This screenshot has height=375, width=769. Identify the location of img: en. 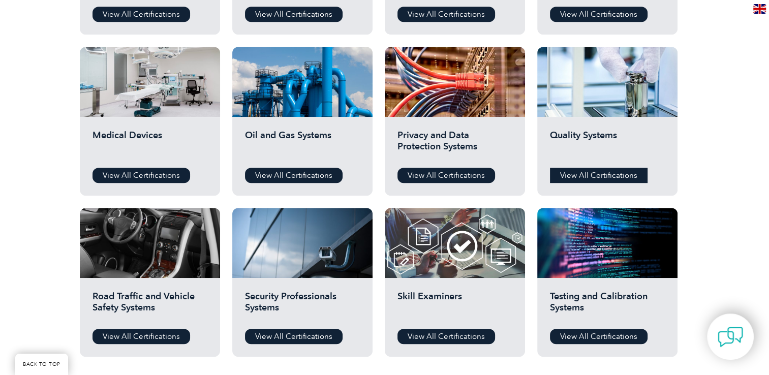
(759, 9).